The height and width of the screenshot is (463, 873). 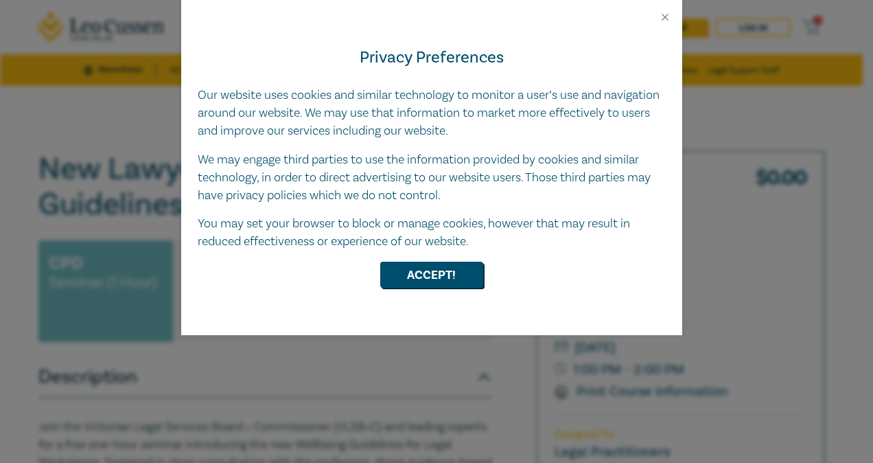 I want to click on p: You may set your browser to block or manage cookies, however that may result in reduced effective..., so click(x=432, y=233).